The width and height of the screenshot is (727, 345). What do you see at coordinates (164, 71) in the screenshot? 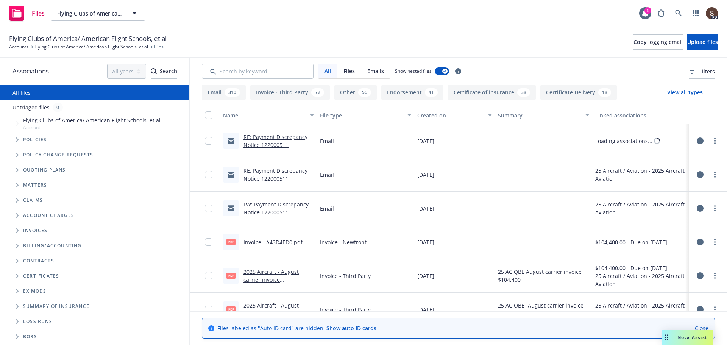
I see `div: Search` at bounding box center [164, 71].